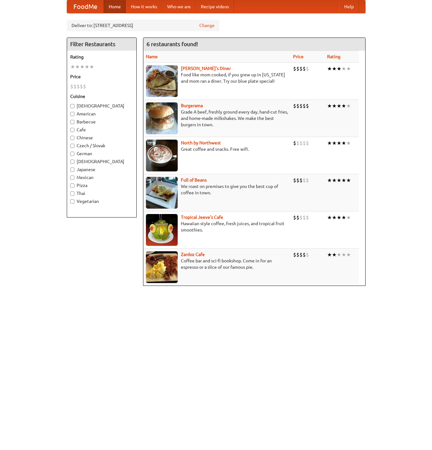 The image size is (432, 450). Describe the element at coordinates (102, 169) in the screenshot. I see `label: Japanese` at that location.